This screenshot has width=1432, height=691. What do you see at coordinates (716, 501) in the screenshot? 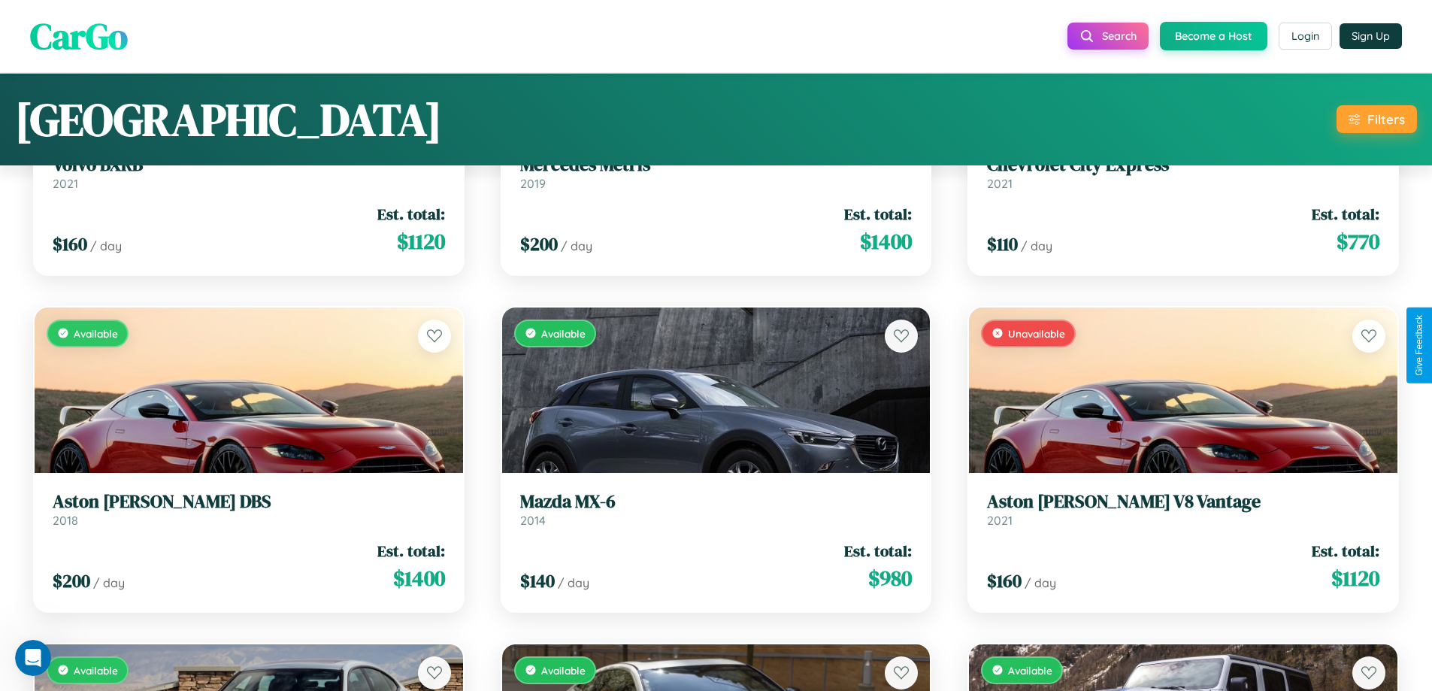
I see `h3: Mazda MX-6` at bounding box center [716, 501].